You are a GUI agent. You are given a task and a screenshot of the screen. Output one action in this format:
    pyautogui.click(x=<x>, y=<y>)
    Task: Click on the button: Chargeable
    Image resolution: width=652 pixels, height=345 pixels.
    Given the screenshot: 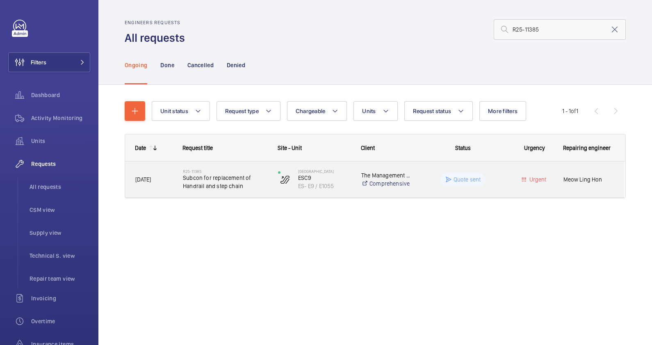 What is the action you would take?
    pyautogui.click(x=317, y=111)
    